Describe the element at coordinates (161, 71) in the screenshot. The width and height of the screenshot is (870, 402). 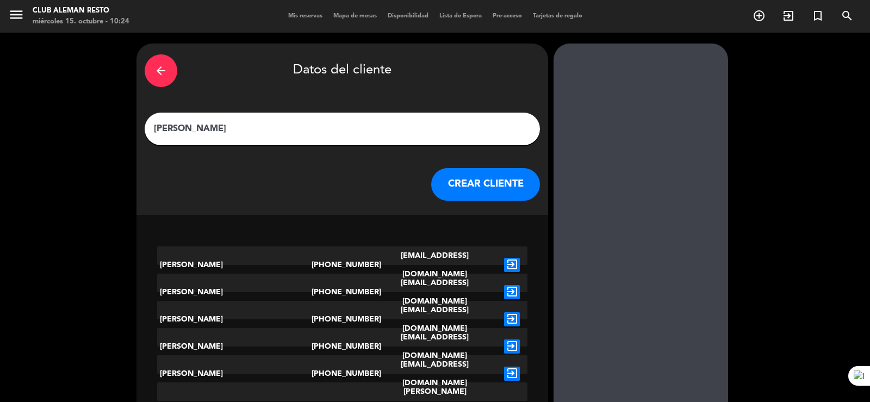
I see `i: arrow_back` at that location.